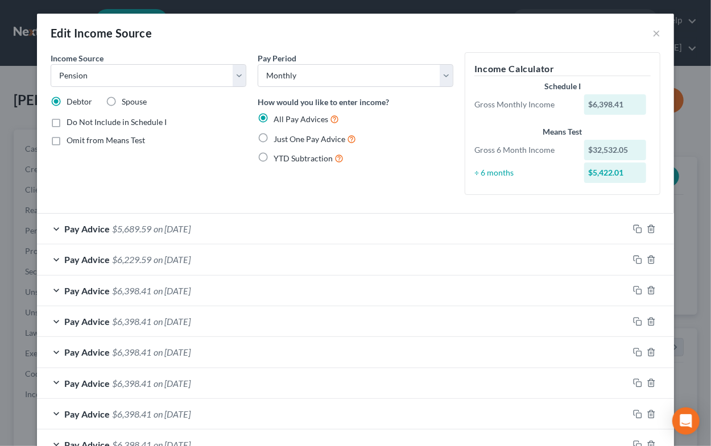  Describe the element at coordinates (523, 173) in the screenshot. I see `div: ÷ 6 months` at that location.